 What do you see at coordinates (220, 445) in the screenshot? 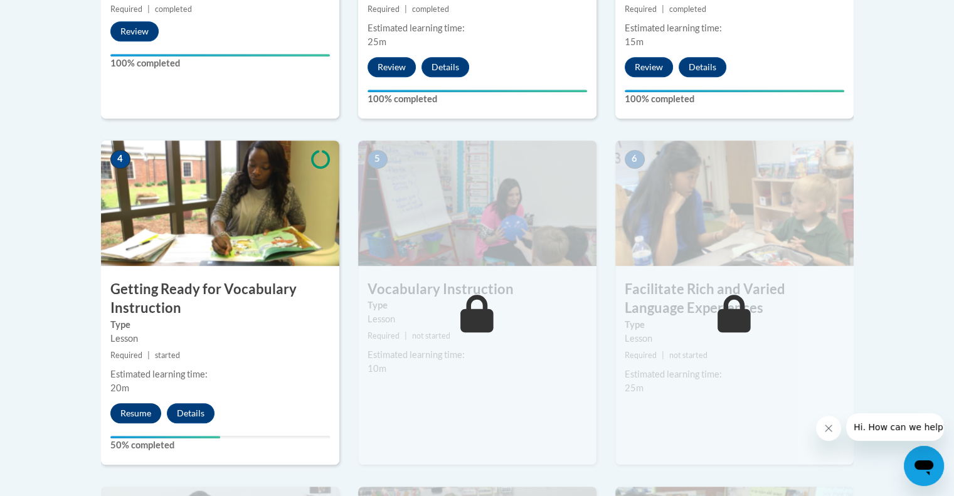
I see `label: 50% completed` at bounding box center [220, 445].